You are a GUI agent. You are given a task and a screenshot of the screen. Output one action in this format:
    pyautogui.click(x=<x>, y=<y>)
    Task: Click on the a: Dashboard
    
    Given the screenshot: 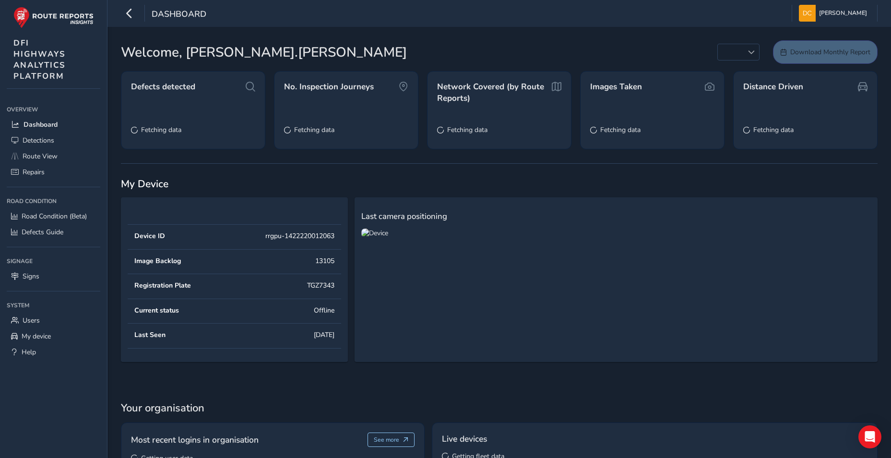 What is the action you would take?
    pyautogui.click(x=53, y=124)
    